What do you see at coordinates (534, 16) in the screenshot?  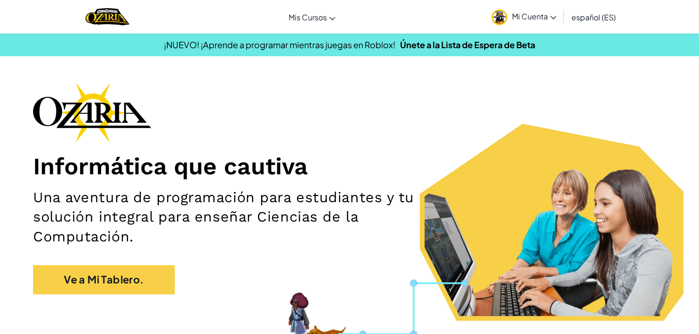 I see `span: Mi Cuenta` at bounding box center [534, 16].